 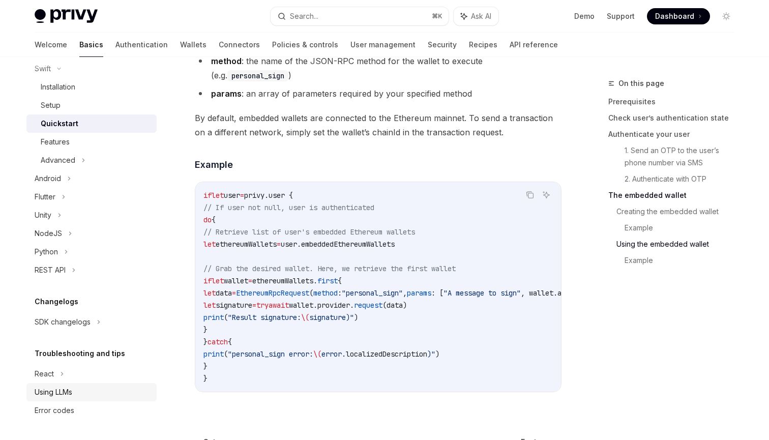 I want to click on div: Python, so click(x=46, y=252).